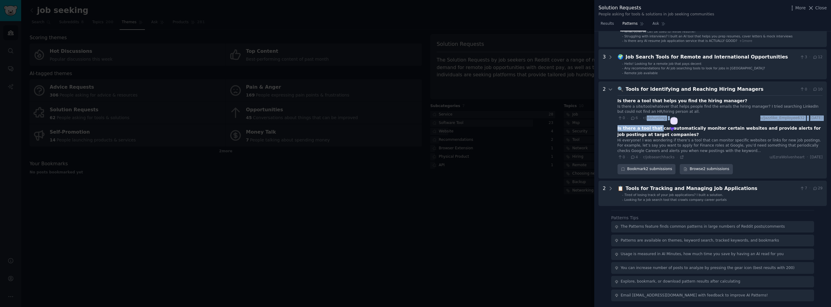 This screenshot has width=831, height=307. Describe the element at coordinates (711, 89) in the screenshot. I see `div: Tools for Identifying and Reaching Hiring Managers` at that location.